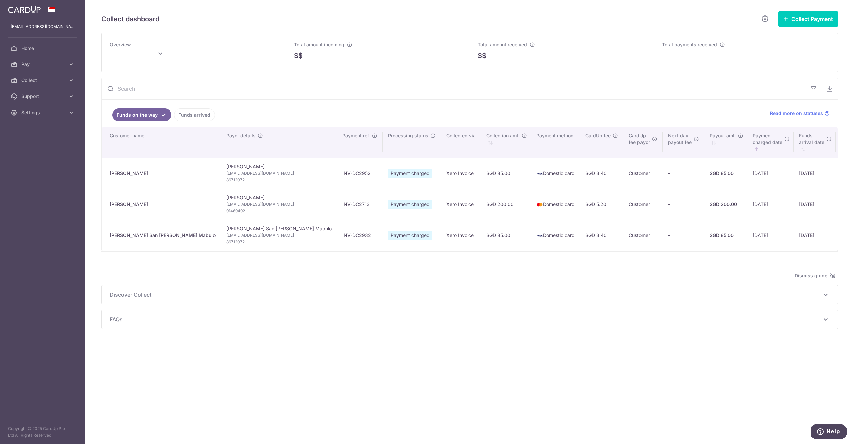 This screenshot has height=444, width=854. Describe the element at coordinates (811, 139) in the screenshot. I see `span: Funds arrival date` at that location.